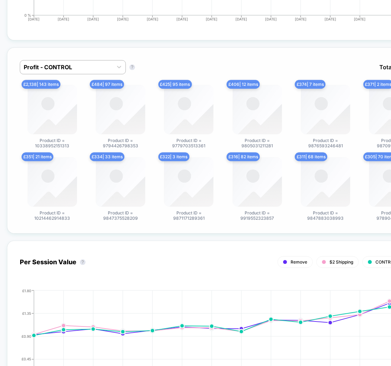 The image size is (391, 366). I want to click on span: £ 351 | 21 items, so click(37, 157).